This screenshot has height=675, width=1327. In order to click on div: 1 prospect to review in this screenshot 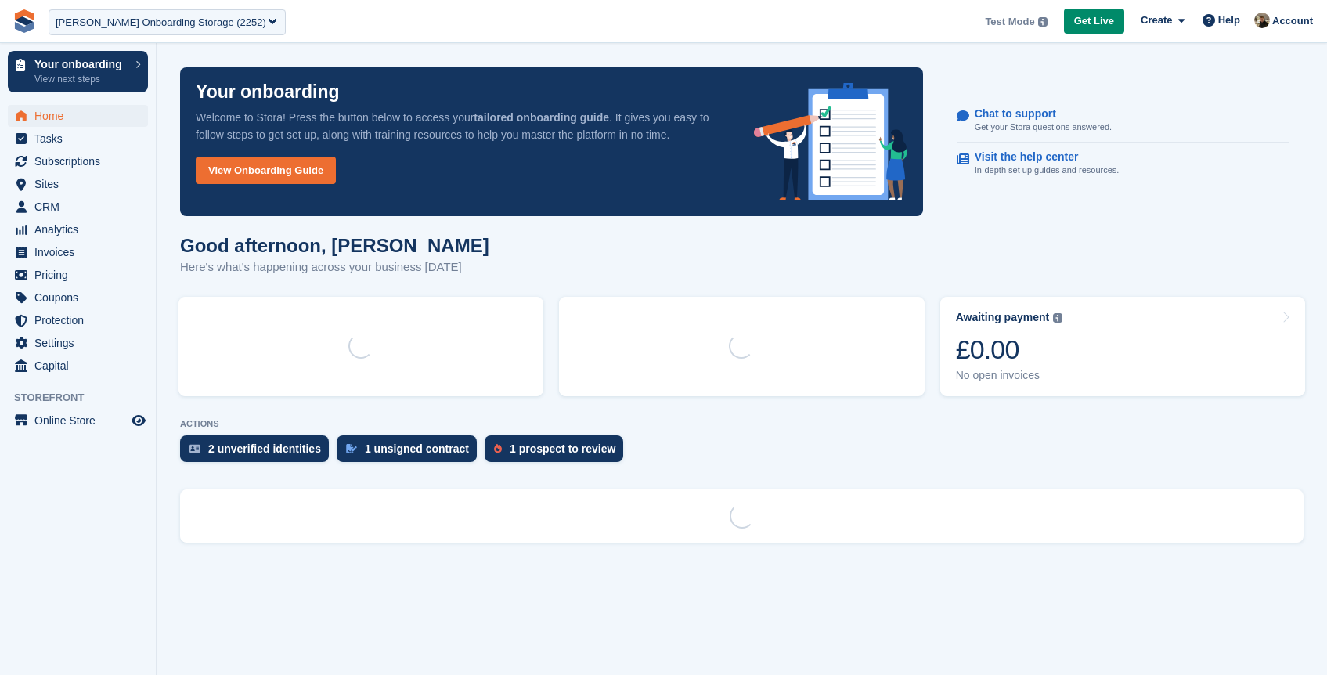, I will do `click(562, 448)`.